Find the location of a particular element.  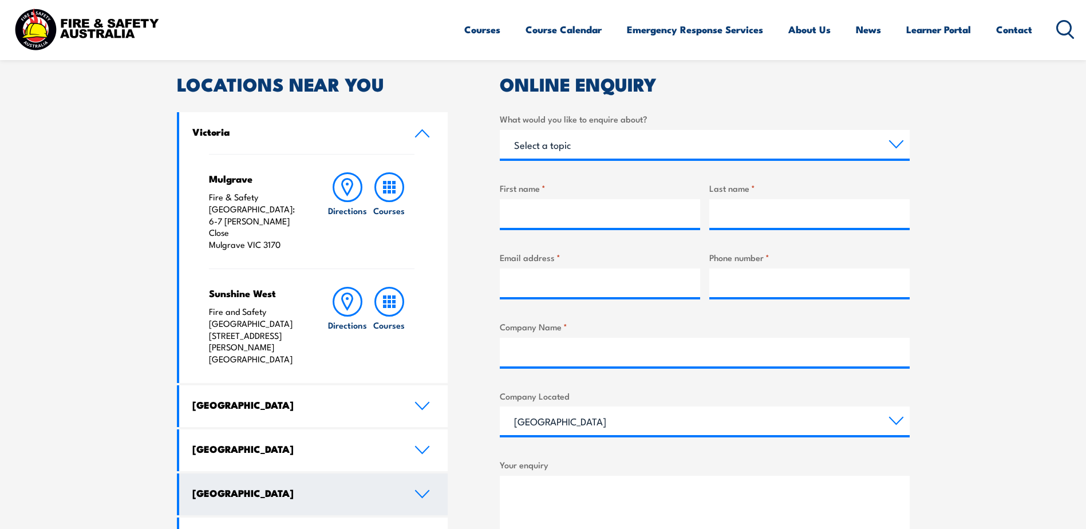

h4: Sunshine West is located at coordinates (256, 293).